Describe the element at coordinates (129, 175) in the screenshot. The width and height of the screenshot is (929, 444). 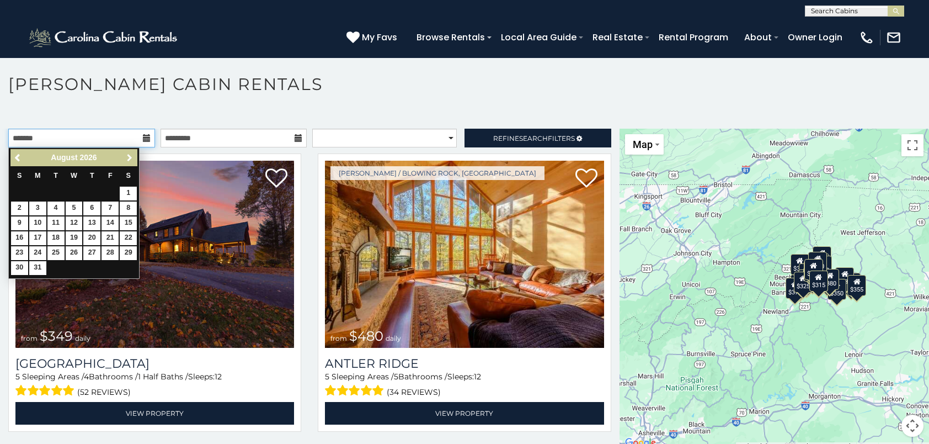
I see `span: Saturday` at that location.